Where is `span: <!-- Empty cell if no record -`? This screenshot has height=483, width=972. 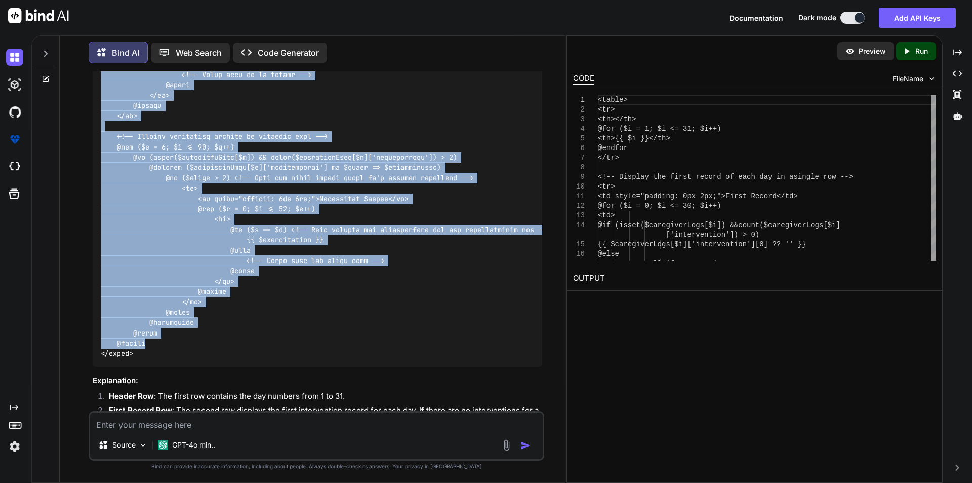 span: <!-- Empty cell if no record - is located at coordinates (662, 263).